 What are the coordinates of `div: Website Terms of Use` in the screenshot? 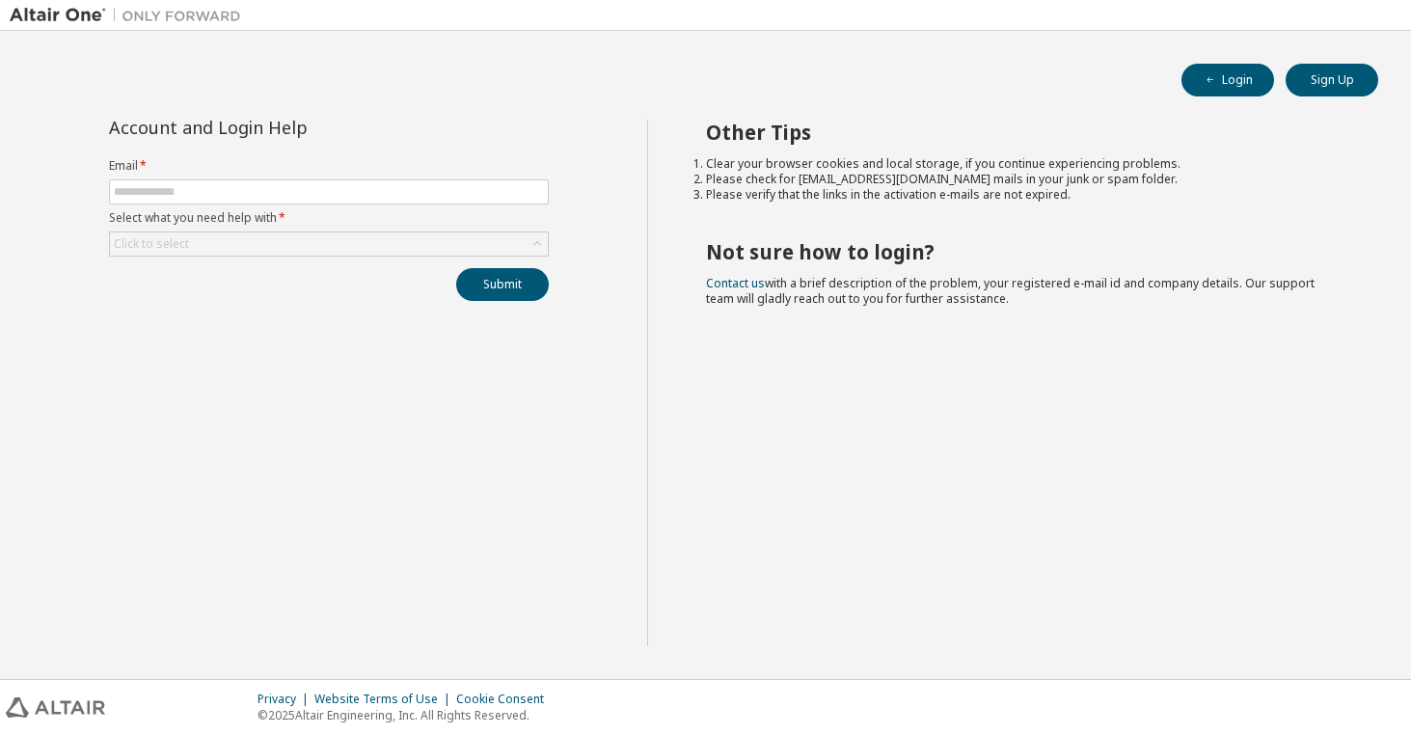 It's located at (385, 699).